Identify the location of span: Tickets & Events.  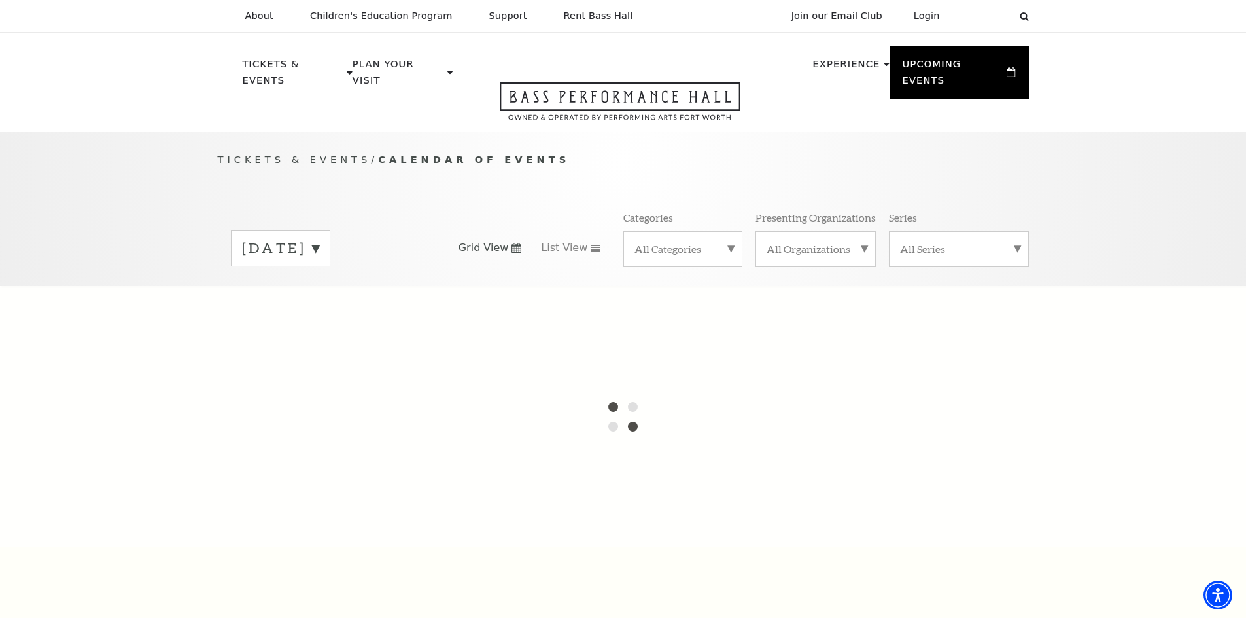
(294, 159).